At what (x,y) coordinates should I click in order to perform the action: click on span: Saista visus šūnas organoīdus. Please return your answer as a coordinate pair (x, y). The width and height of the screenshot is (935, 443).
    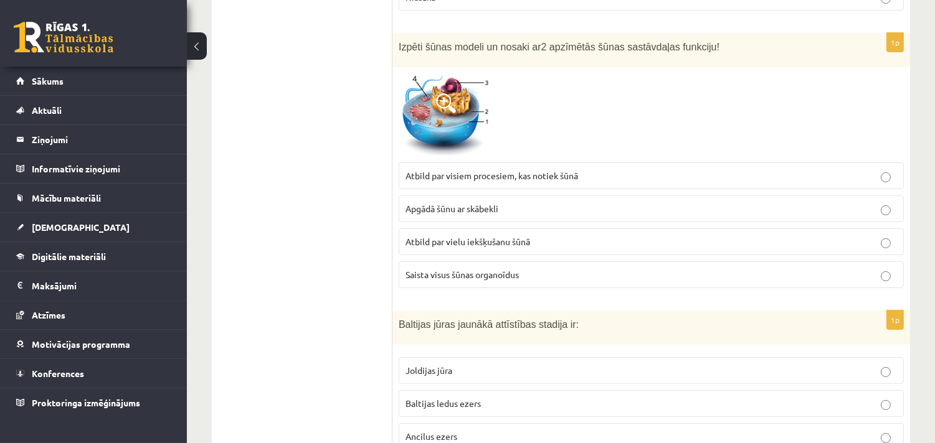
    Looking at the image, I should click on (462, 275).